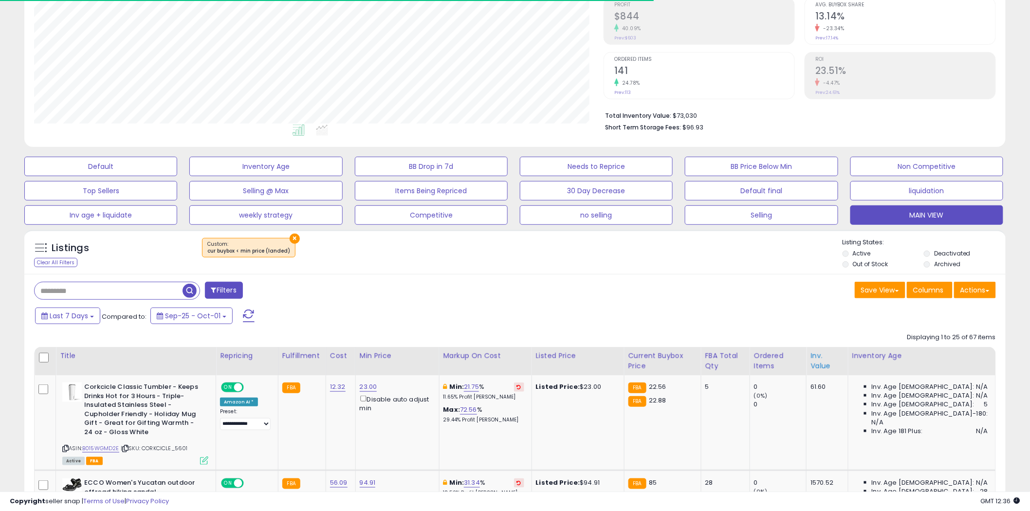 This screenshot has width=1030, height=511. What do you see at coordinates (952, 337) in the screenshot?
I see `div: Displaying 1 to 25 of 67 items` at bounding box center [952, 337].